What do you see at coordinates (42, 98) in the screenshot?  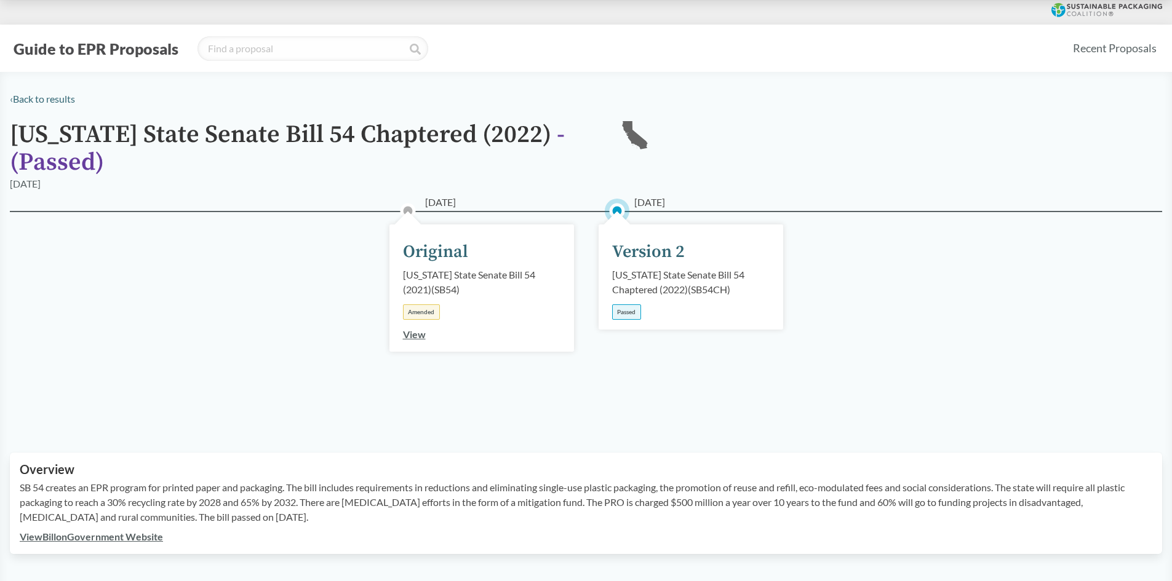 I see `a: ‹Back to results` at bounding box center [42, 98].